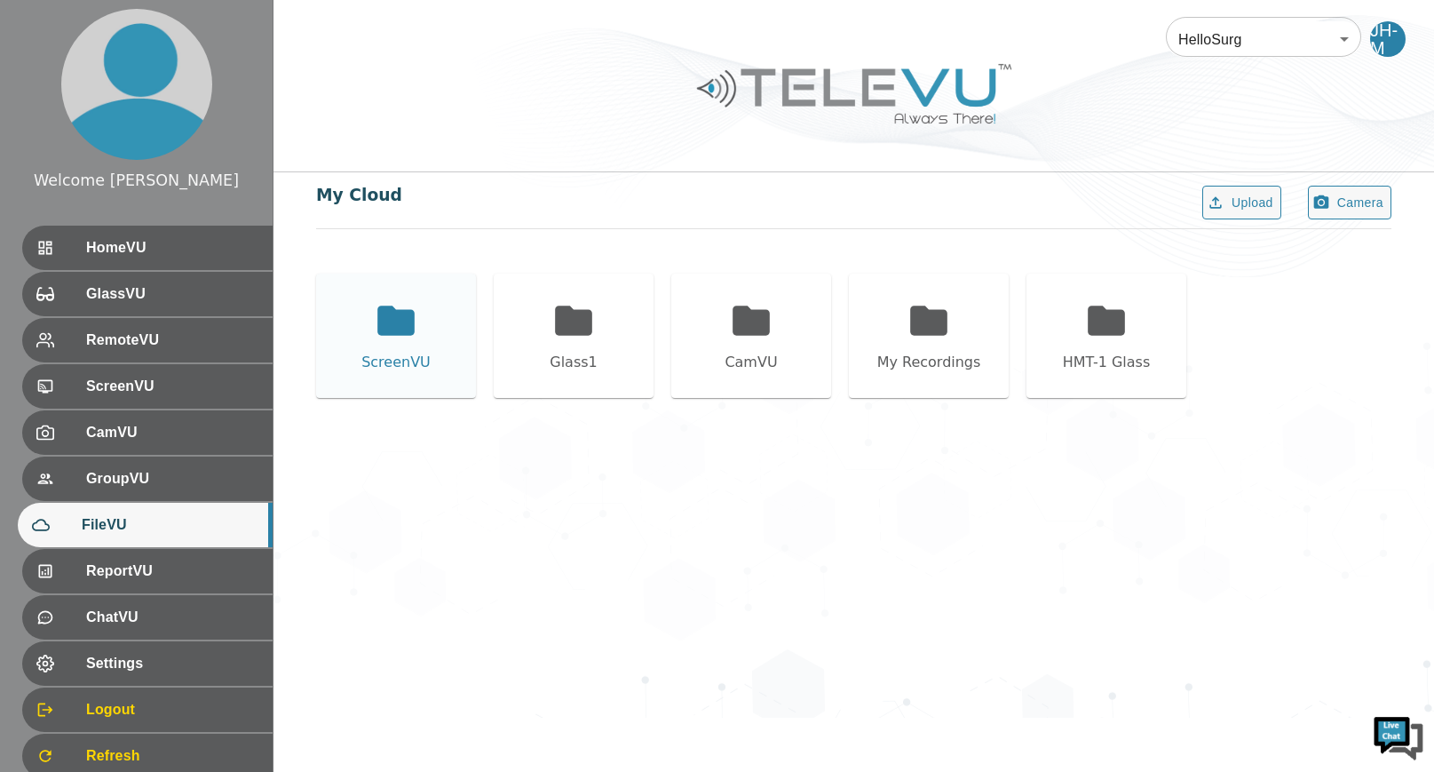 The width and height of the screenshot is (1434, 772). Describe the element at coordinates (1388, 39) in the screenshot. I see `div: JH-M` at that location.